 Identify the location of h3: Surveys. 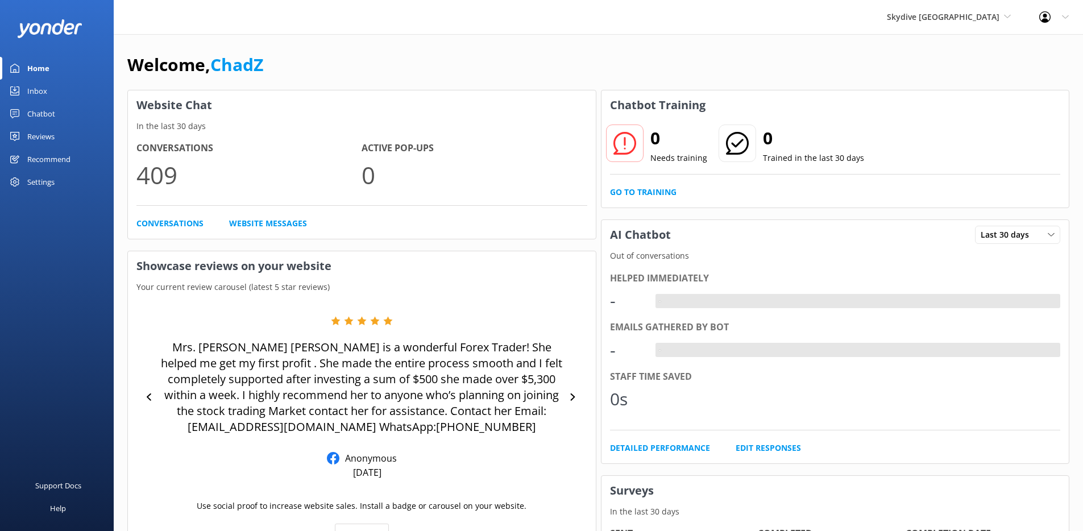
(835, 491).